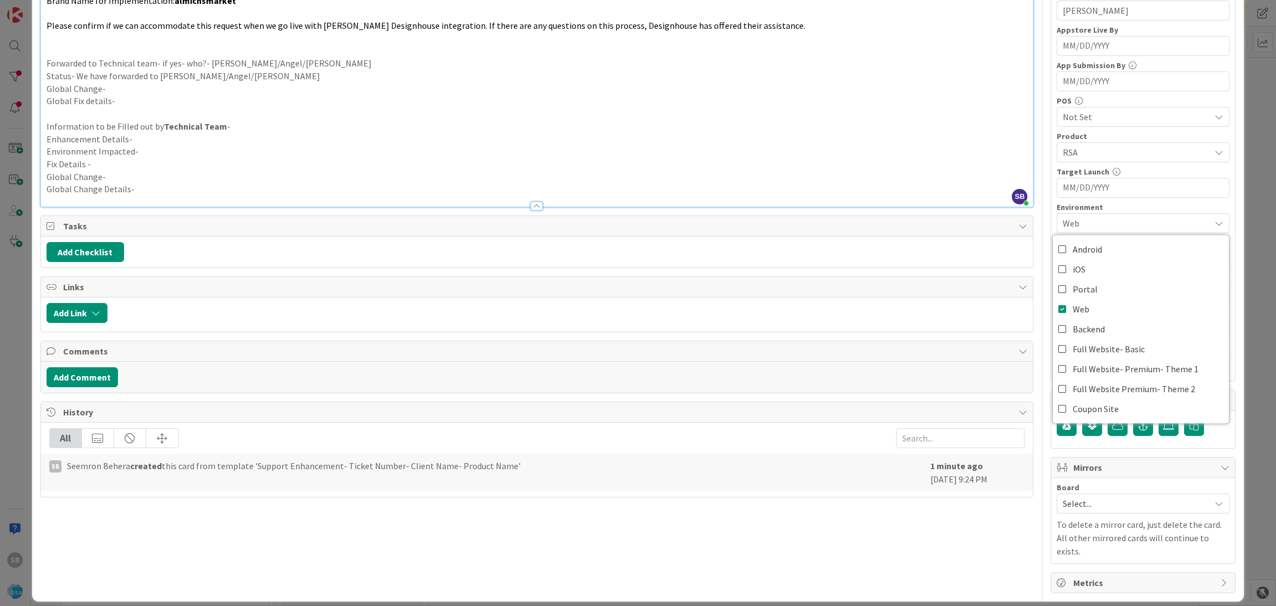  I want to click on span: Board, so click(1067, 487).